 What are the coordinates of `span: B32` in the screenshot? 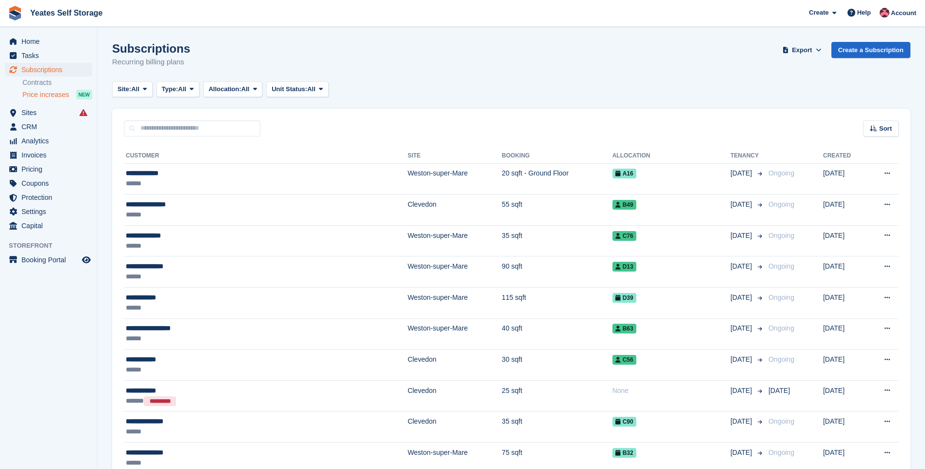 It's located at (624, 453).